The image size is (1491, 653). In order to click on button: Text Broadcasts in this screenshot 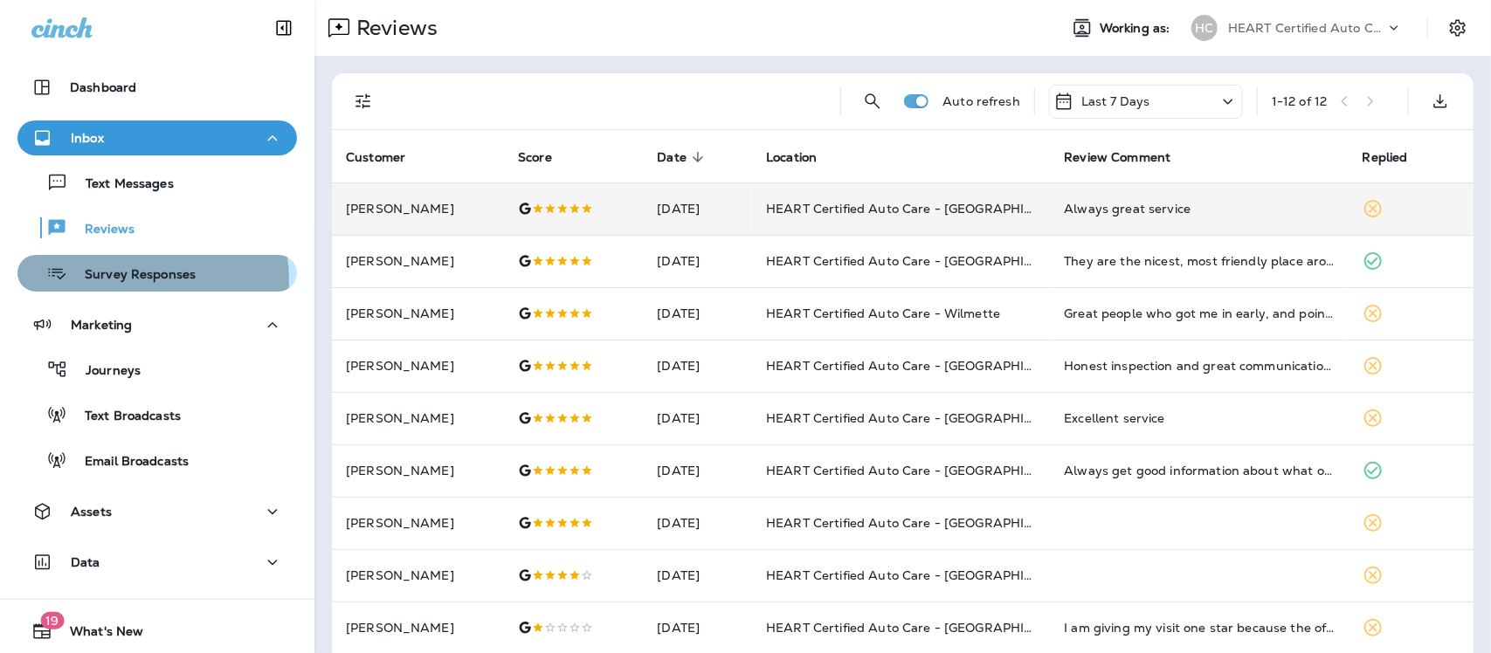, I will do `click(157, 415)`.